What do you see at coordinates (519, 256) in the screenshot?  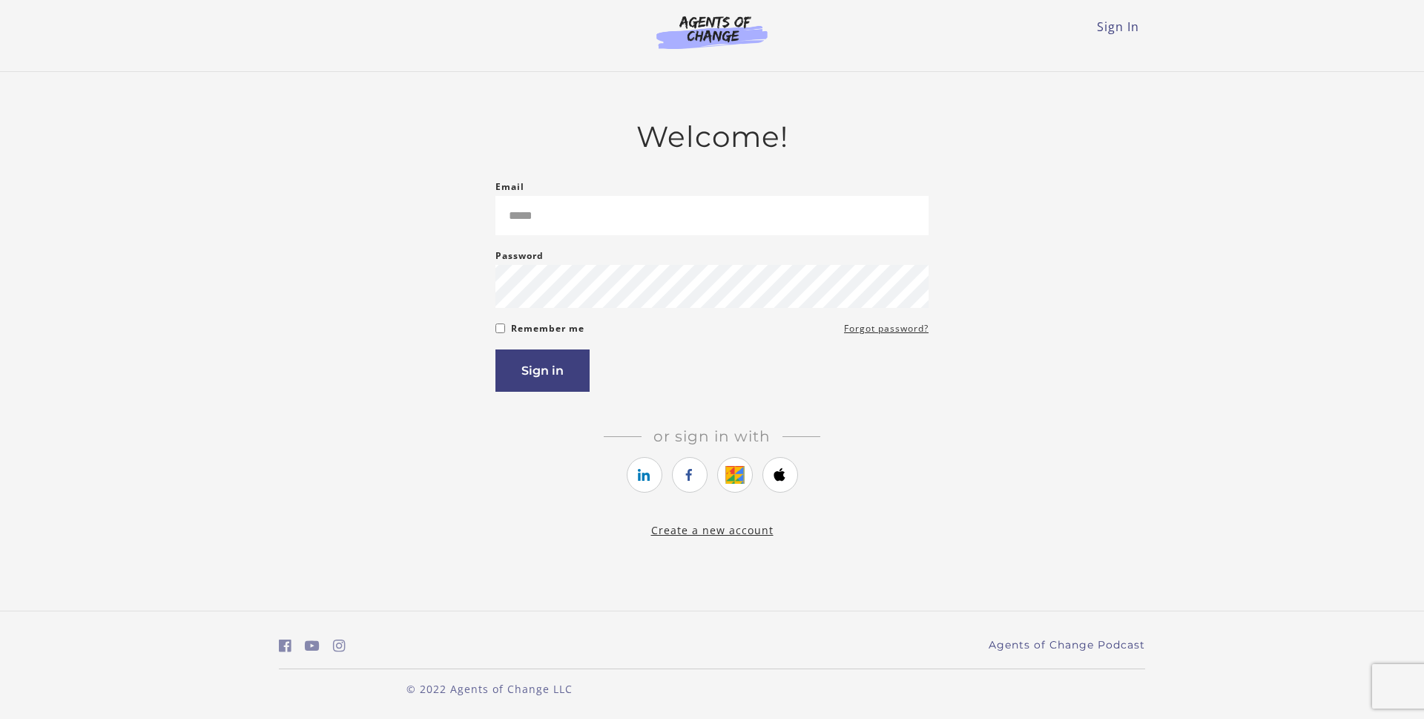 I see `label: Password` at bounding box center [519, 256].